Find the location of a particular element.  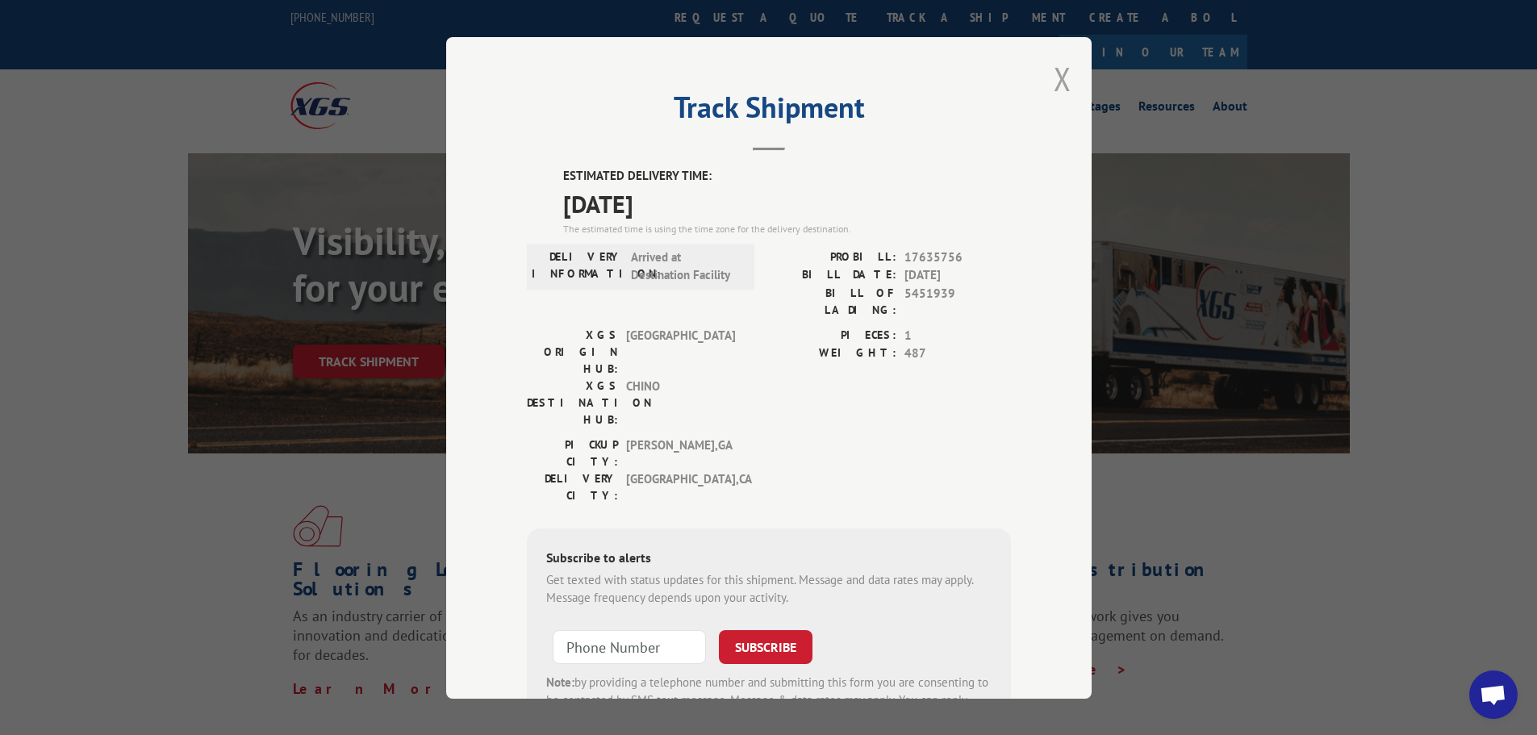

span: CHINO is located at coordinates (680, 402).